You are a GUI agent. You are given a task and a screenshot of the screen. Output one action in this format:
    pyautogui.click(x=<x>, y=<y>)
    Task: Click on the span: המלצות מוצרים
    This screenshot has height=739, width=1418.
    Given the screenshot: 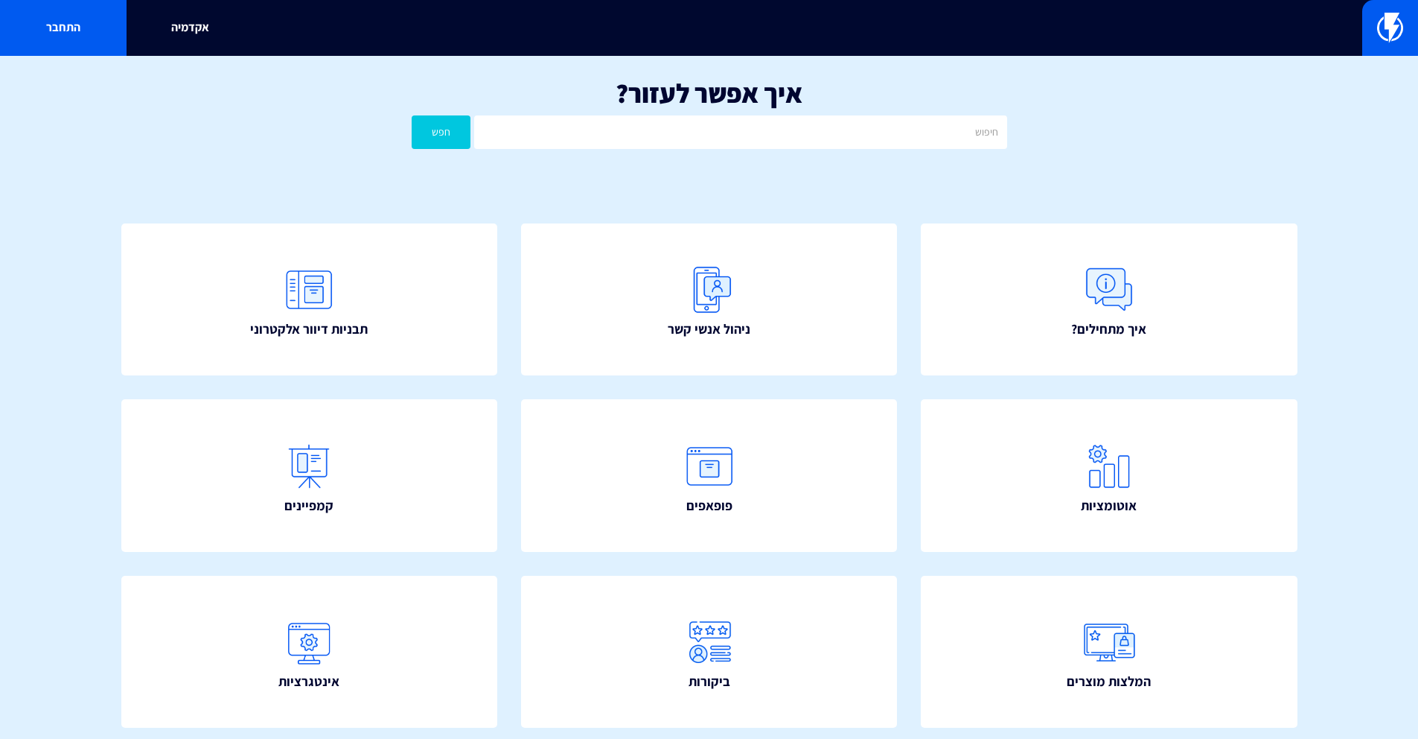 What is the action you would take?
    pyautogui.click(x=1109, y=681)
    